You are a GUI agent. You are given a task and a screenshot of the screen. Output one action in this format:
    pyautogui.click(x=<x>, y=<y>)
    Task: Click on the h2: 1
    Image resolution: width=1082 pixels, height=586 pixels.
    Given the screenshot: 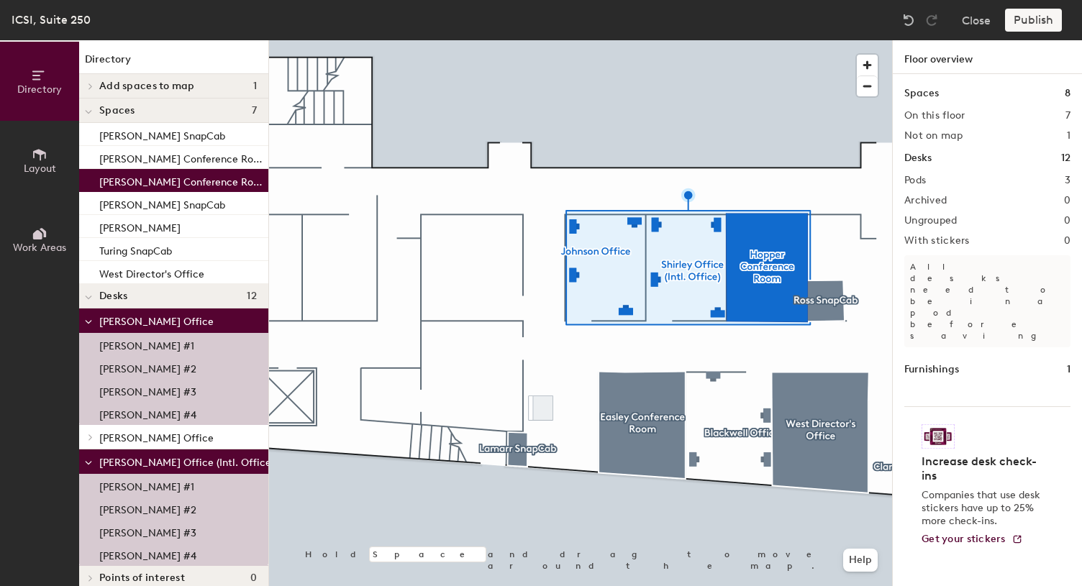 What is the action you would take?
    pyautogui.click(x=1068, y=136)
    